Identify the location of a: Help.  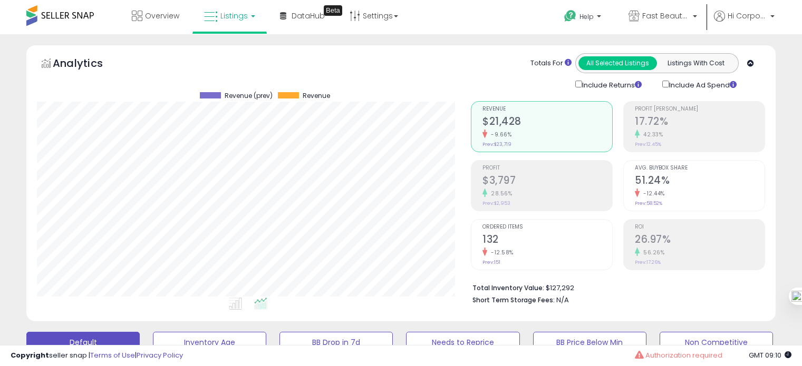
(584, 18).